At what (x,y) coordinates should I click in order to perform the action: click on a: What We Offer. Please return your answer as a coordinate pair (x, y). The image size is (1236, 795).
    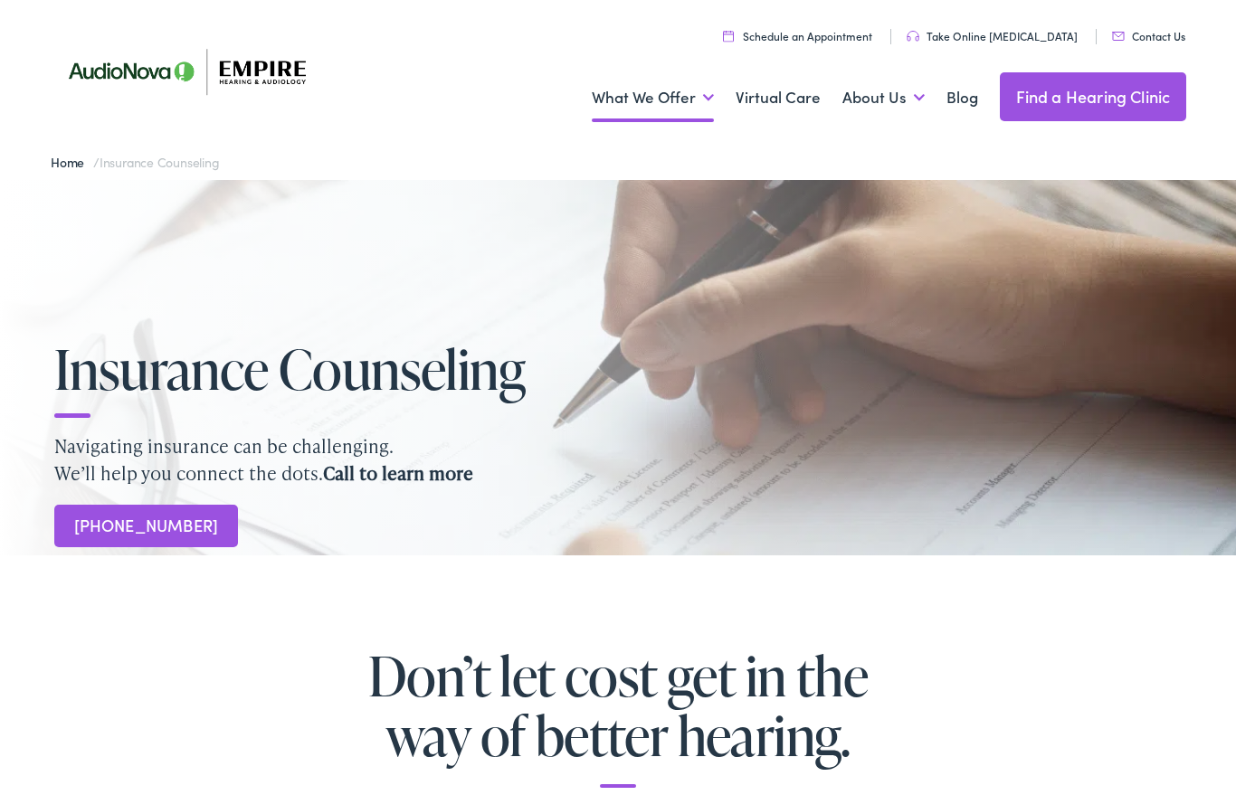
    Looking at the image, I should click on (652, 98).